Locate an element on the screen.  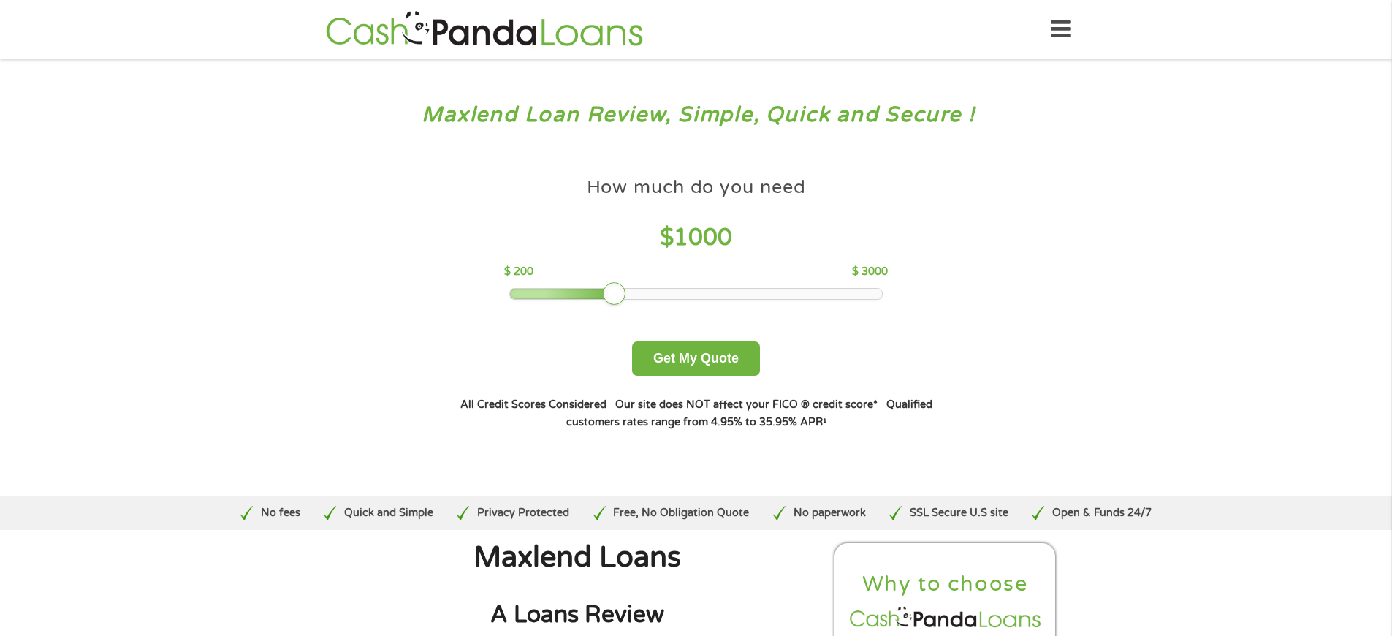
p: Free, No Obligation Quote is located at coordinates (681, 513).